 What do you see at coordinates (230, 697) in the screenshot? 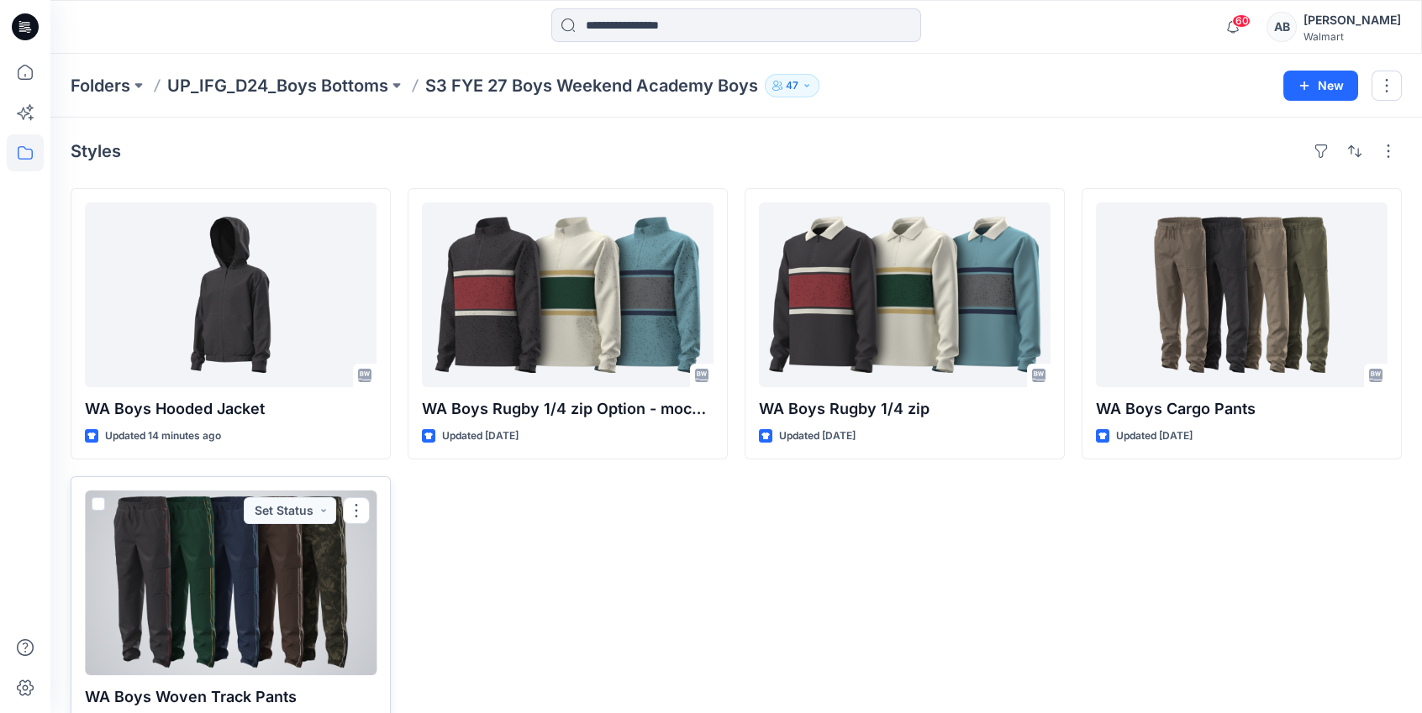
I see `p: WA Boys Woven Track Pants` at bounding box center [230, 697].